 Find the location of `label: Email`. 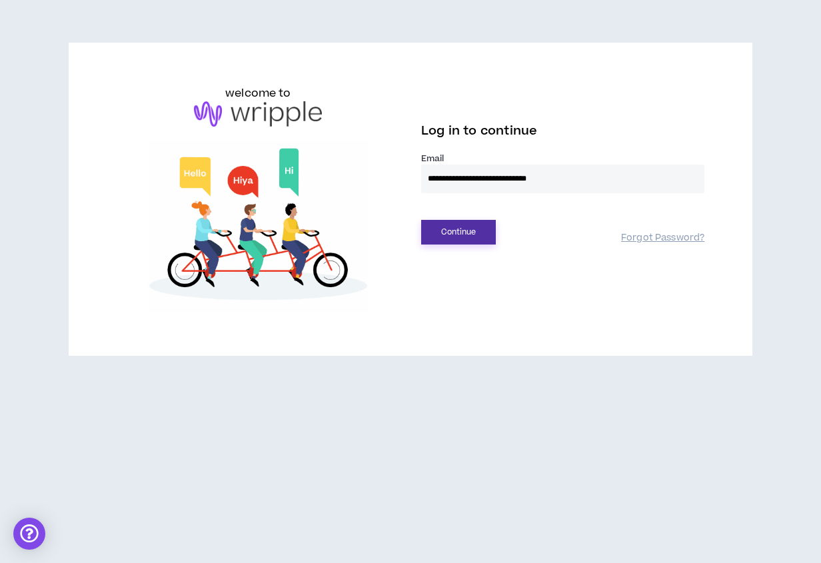

label: Email is located at coordinates (563, 159).